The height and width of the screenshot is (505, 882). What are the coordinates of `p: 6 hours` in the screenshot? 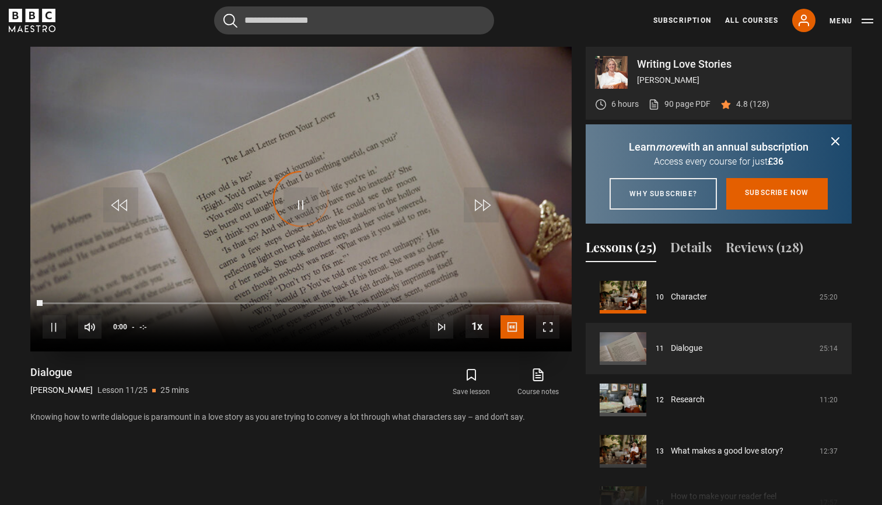 It's located at (625, 104).